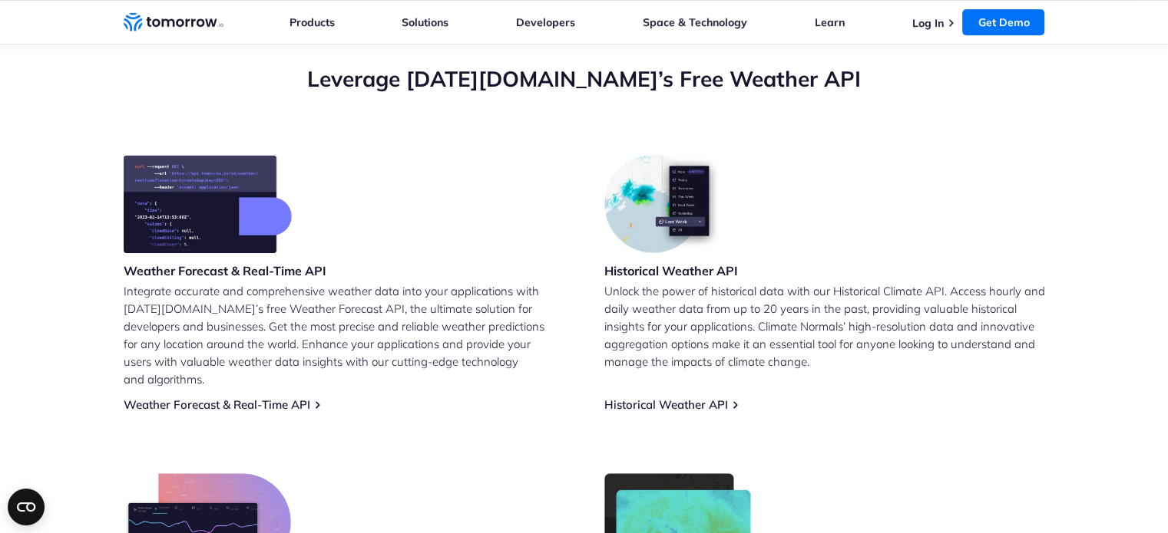 This screenshot has width=1168, height=533. What do you see at coordinates (671, 271) in the screenshot?
I see `h3: Historical Weather API` at bounding box center [671, 271].